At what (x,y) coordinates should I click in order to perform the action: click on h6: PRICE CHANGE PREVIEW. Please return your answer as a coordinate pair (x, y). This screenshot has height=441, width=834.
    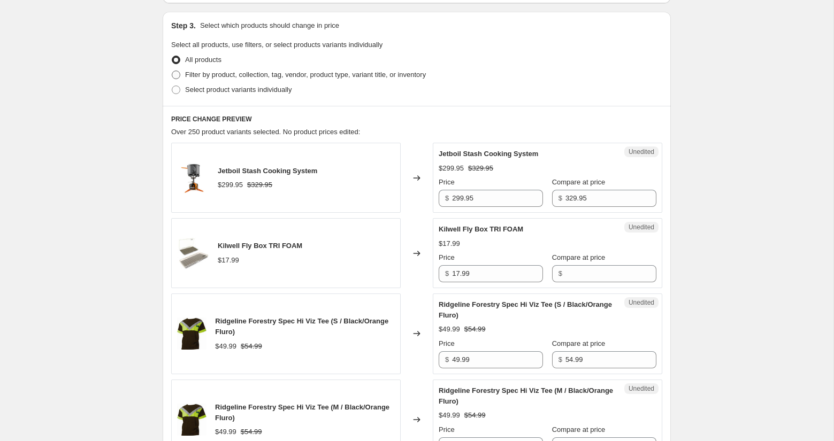
    Looking at the image, I should click on (417, 119).